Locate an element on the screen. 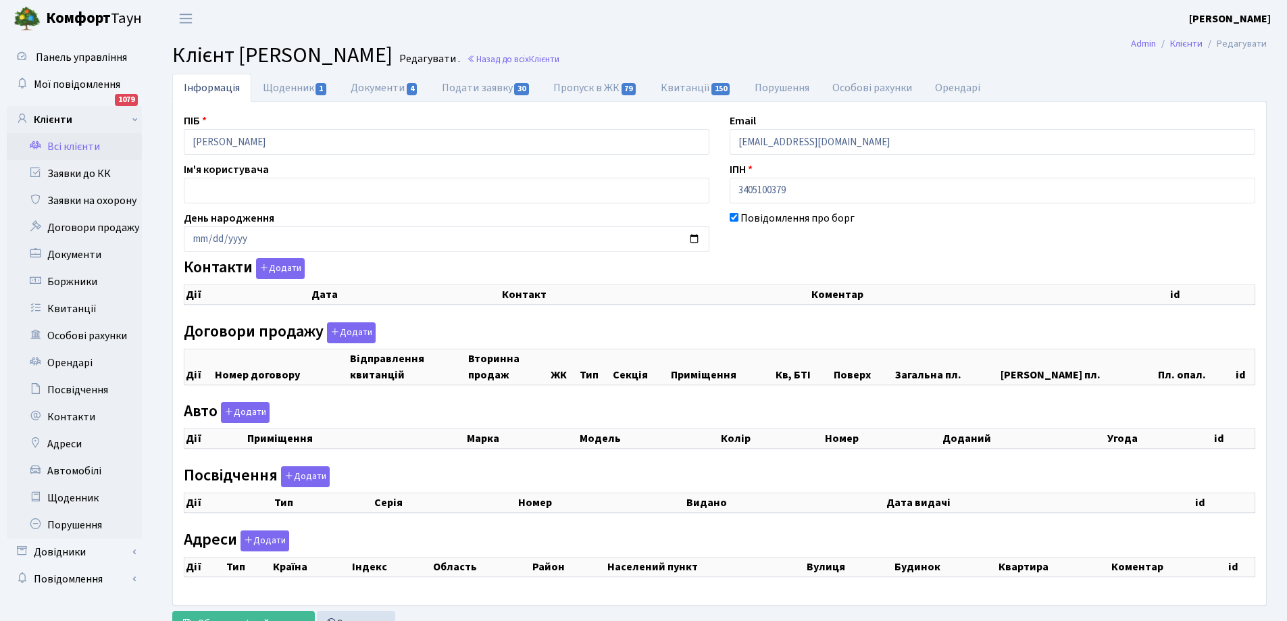 Image resolution: width=1287 pixels, height=621 pixels. th: Країна is located at coordinates (311, 566).